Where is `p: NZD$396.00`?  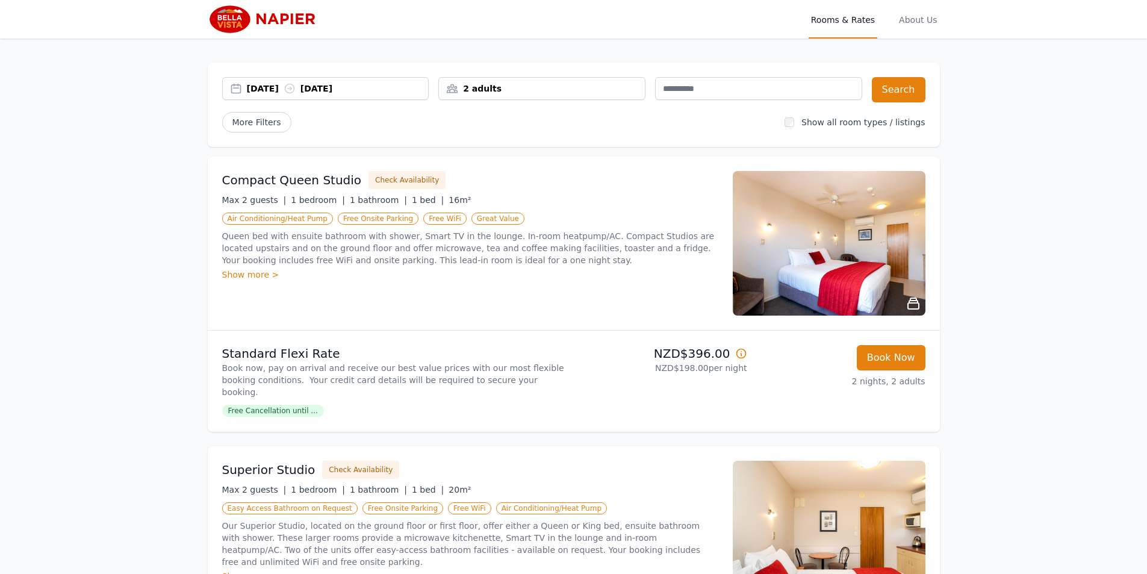
p: NZD$396.00 is located at coordinates (663, 353).